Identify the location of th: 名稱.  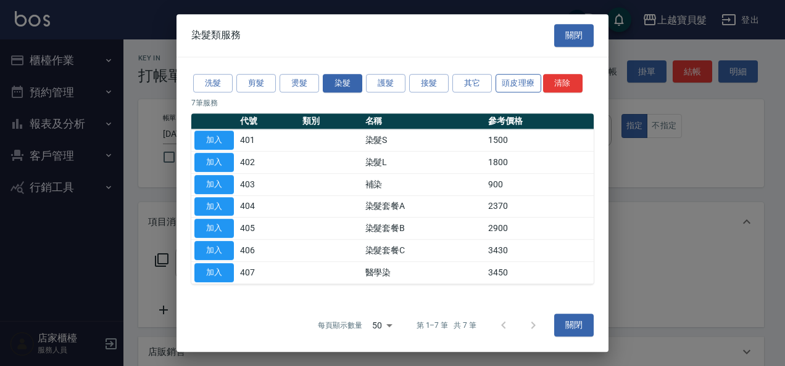
(424, 122).